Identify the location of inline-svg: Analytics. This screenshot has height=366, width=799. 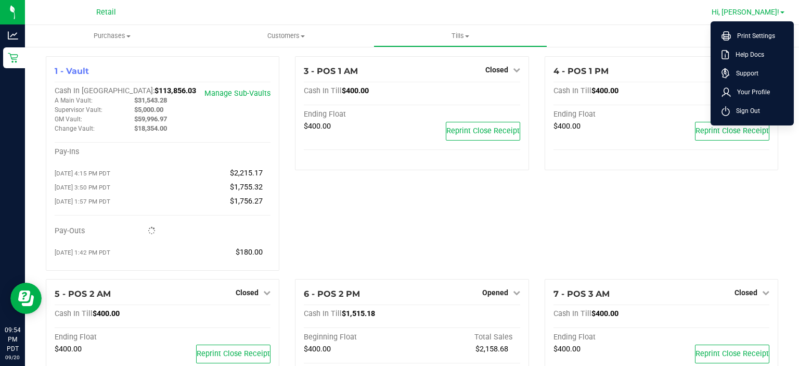
(13, 35).